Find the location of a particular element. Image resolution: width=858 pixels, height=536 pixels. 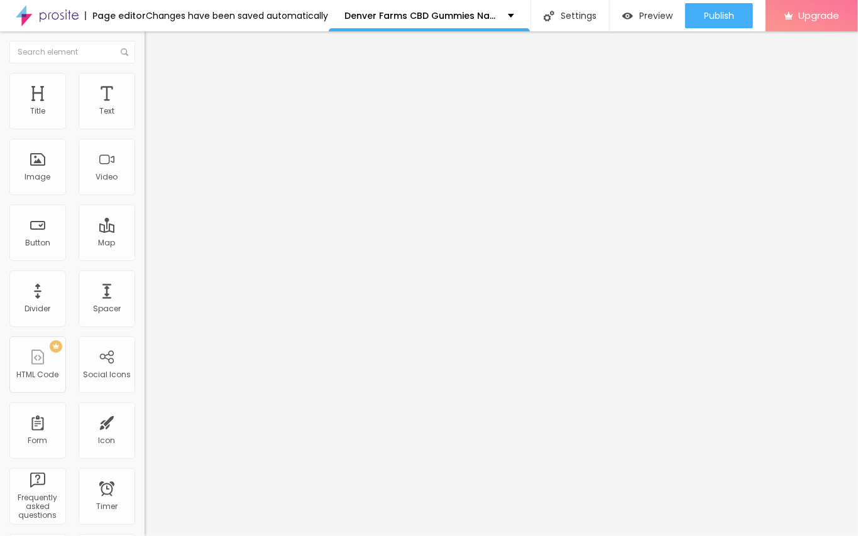

div: Text is located at coordinates (107, 111).